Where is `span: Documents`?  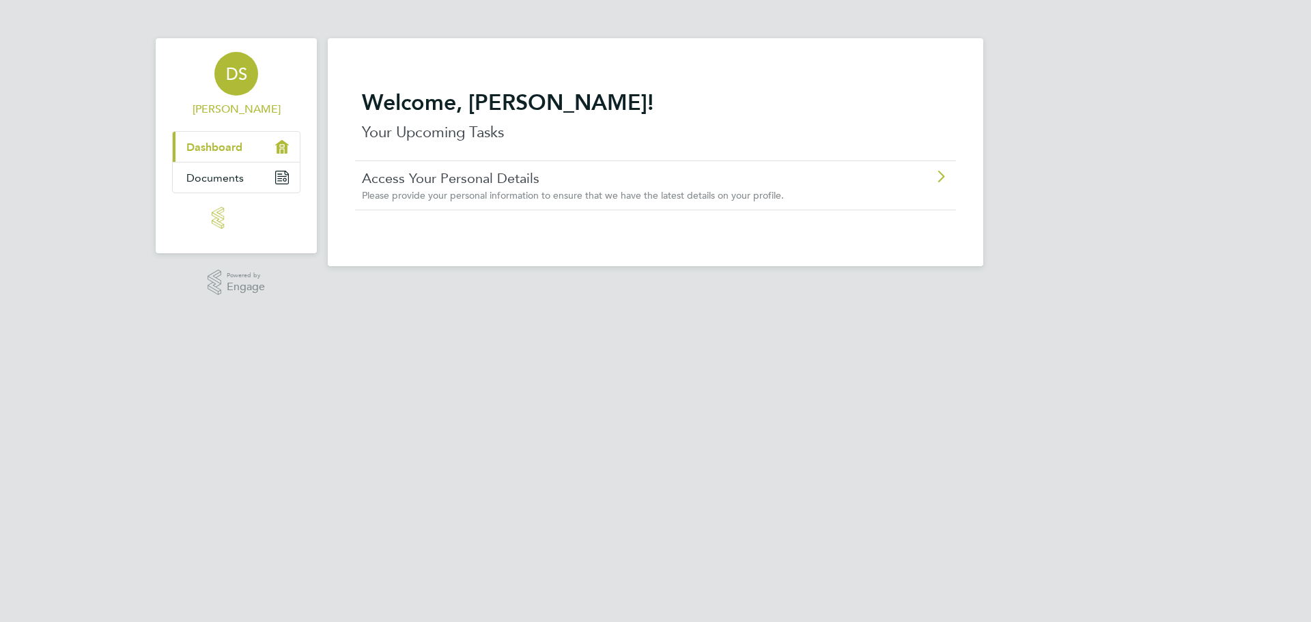 span: Documents is located at coordinates (215, 177).